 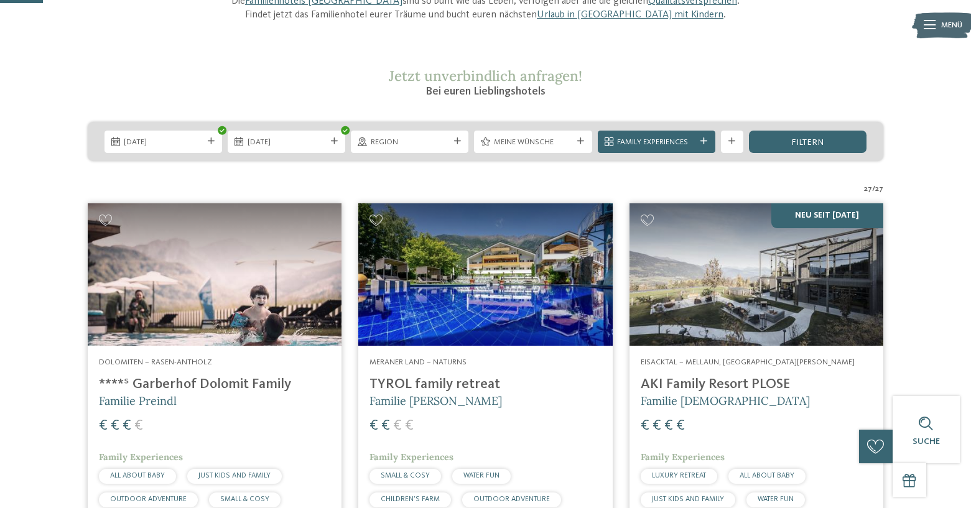 What do you see at coordinates (137, 400) in the screenshot?
I see `span: Familie Preindl` at bounding box center [137, 400].